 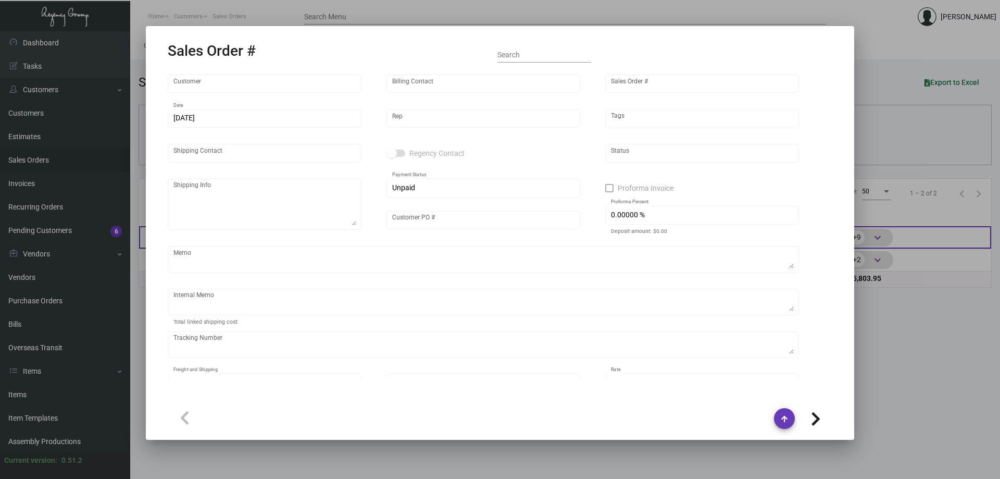 What do you see at coordinates (639, 231) in the screenshot?
I see `mat-hint: Deposit amount: $0.00` at bounding box center [639, 231].